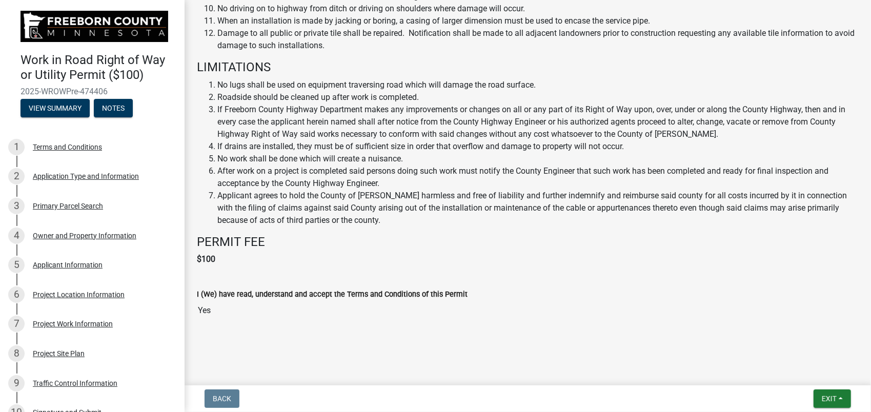 This screenshot has height=412, width=871. What do you see at coordinates (75, 383) in the screenshot?
I see `div: Traffic Control Information` at bounding box center [75, 383].